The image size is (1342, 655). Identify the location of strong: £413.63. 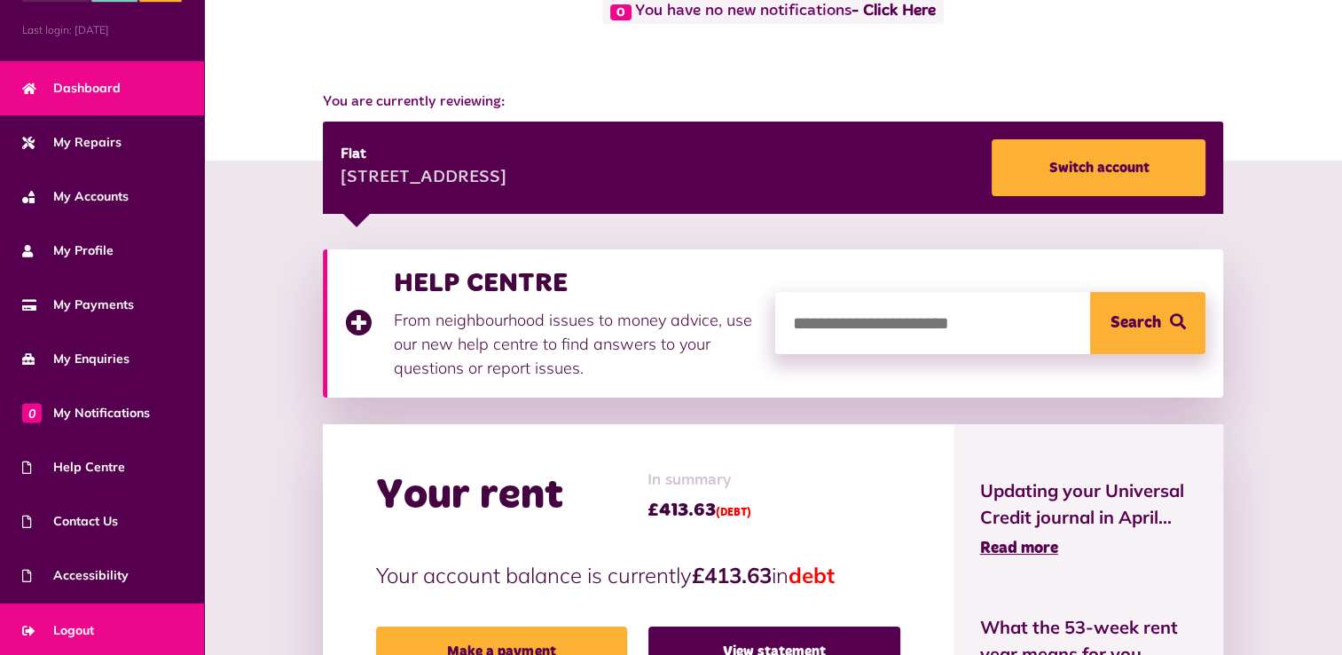
(732, 575).